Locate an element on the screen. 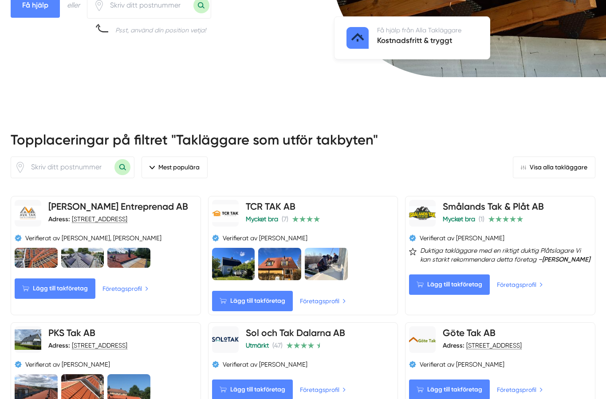  img: Smålands Tak & Plåt AB logotyp is located at coordinates (422, 213).